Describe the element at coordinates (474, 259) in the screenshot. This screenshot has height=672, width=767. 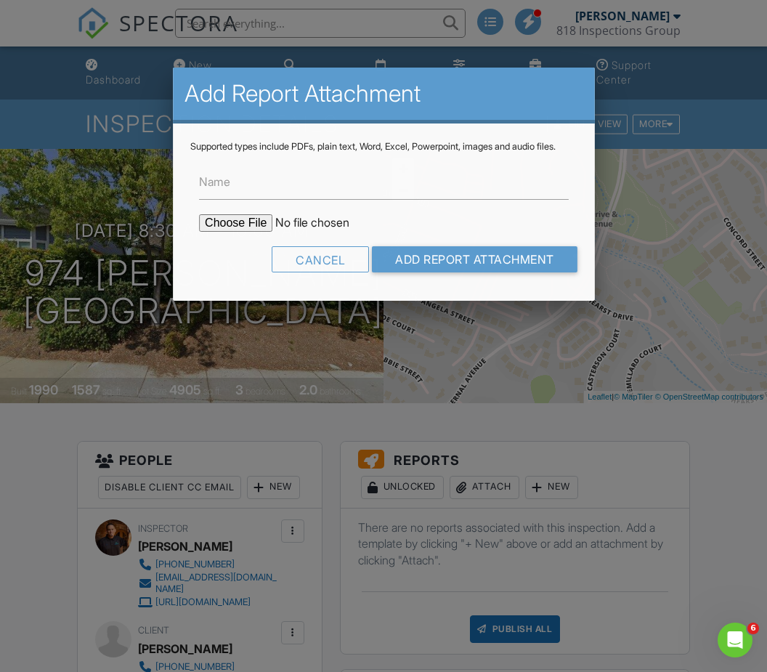
I see `input: Add Report Attachment` at that location.